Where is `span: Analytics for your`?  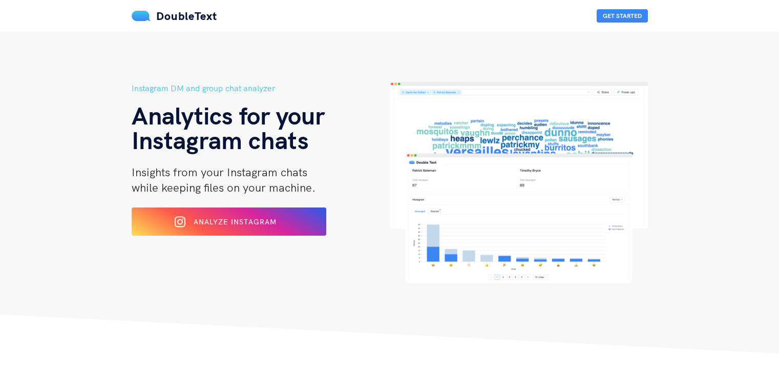
span: Analytics for your is located at coordinates (228, 115).